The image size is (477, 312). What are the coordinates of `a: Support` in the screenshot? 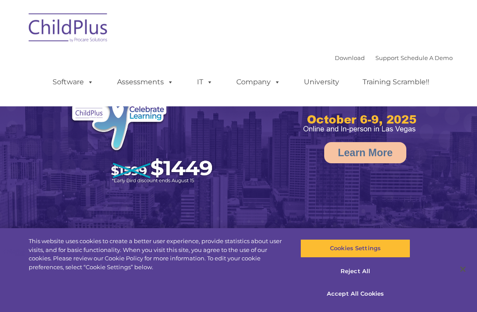 It's located at (387, 58).